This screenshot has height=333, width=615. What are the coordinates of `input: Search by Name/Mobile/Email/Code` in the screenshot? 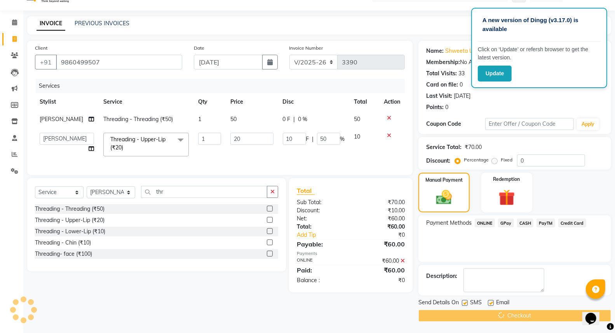 It's located at (119, 62).